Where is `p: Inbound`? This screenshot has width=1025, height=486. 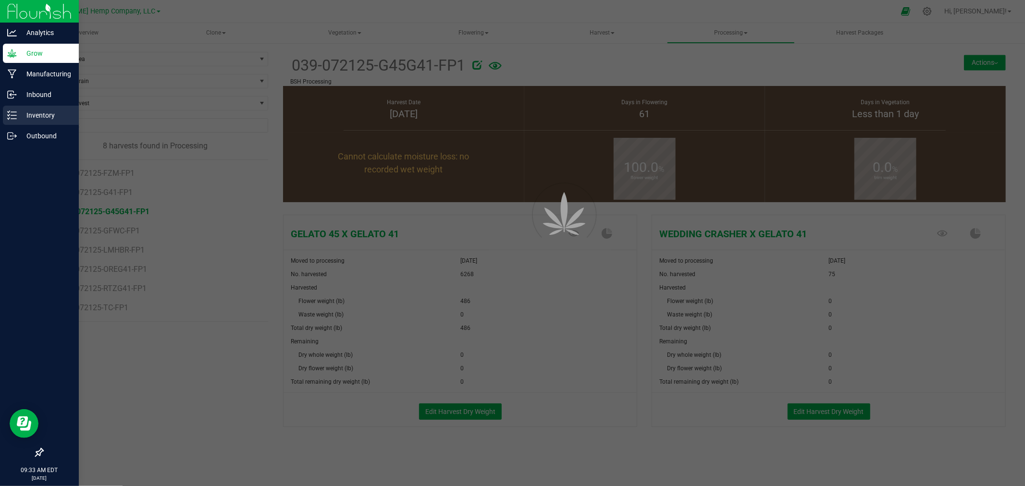 p: Inbound is located at coordinates (46, 95).